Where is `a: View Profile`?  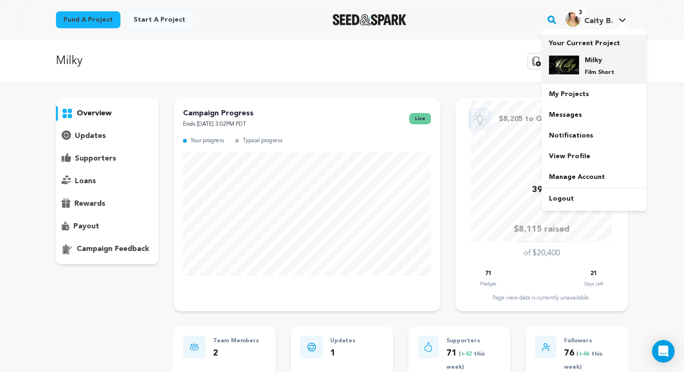
a: View Profile is located at coordinates (594, 156).